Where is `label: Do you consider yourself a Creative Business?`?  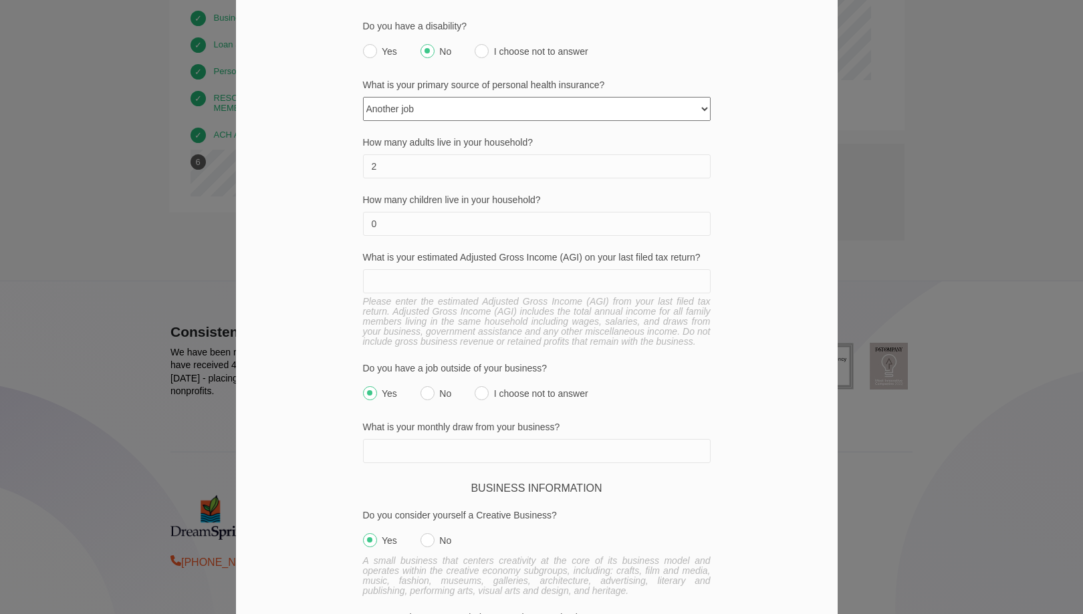 label: Do you consider yourself a Creative Business? is located at coordinates (537, 515).